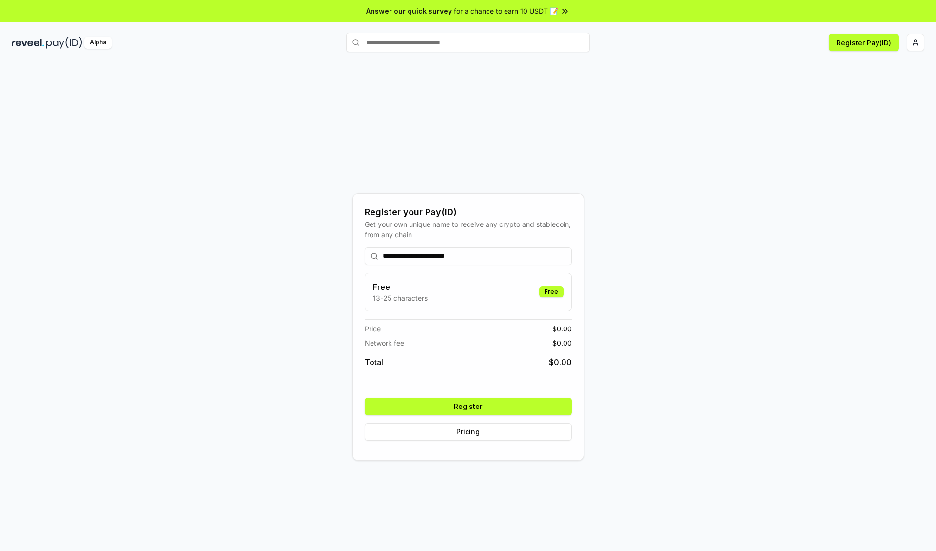 This screenshot has height=551, width=936. Describe the element at coordinates (551, 292) in the screenshot. I see `div: Free` at that location.